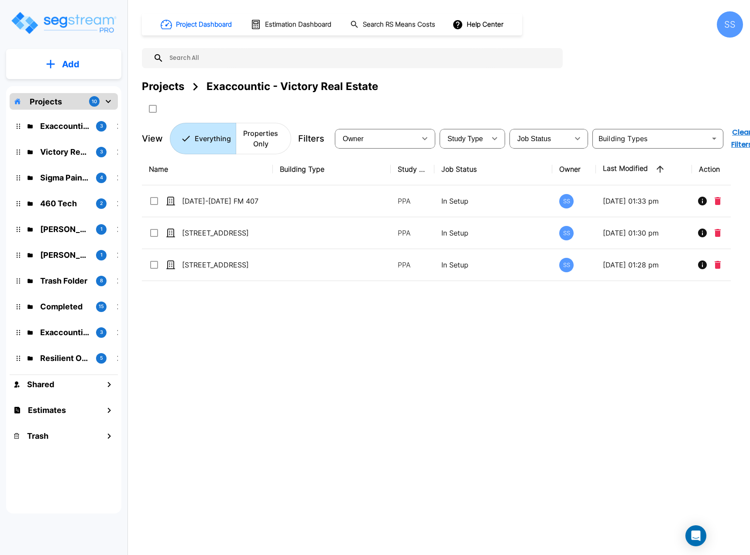 The height and width of the screenshot is (555, 750). I want to click on p: 460 Tech, so click(65, 203).